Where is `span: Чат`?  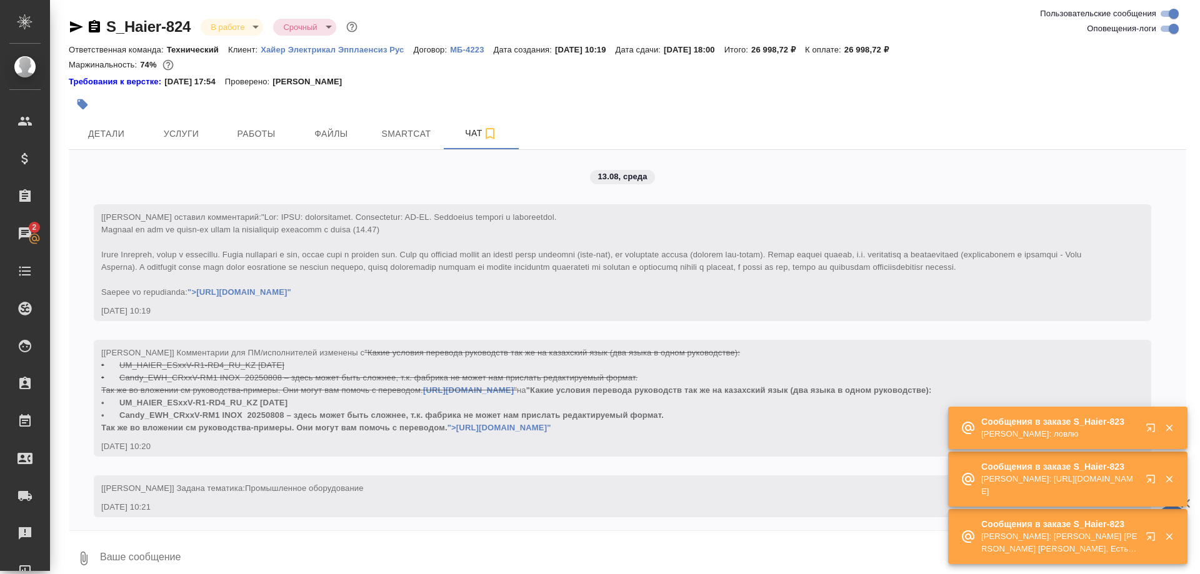
span: Чат is located at coordinates (481, 133).